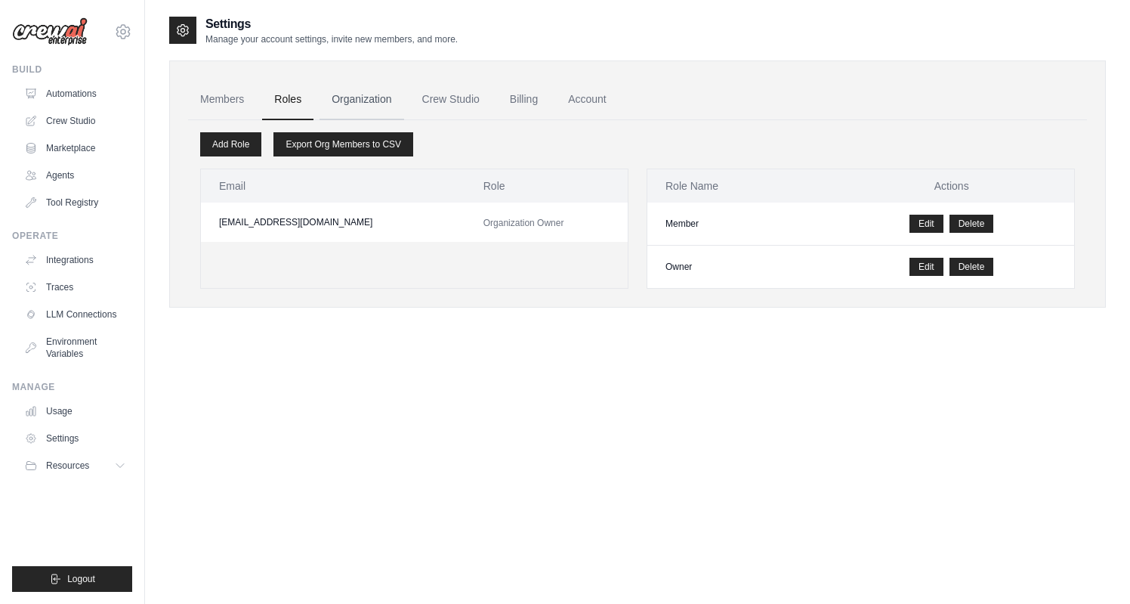 Image resolution: width=1130 pixels, height=604 pixels. What do you see at coordinates (524, 223) in the screenshot?
I see `span: Organization Owner` at bounding box center [524, 223].